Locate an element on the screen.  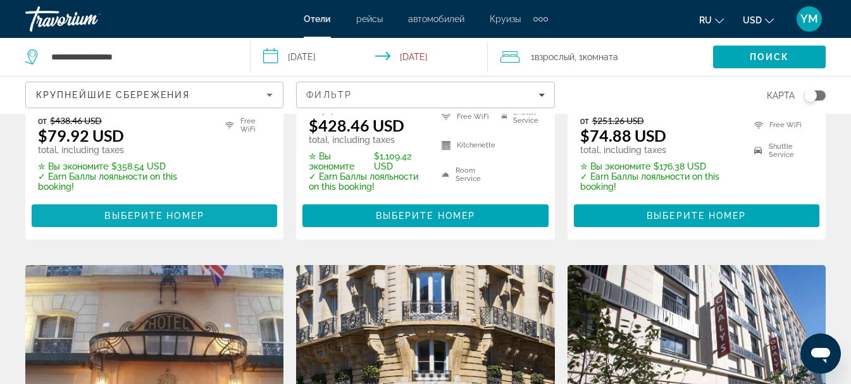
p: $176.38 USD is located at coordinates (660, 166).